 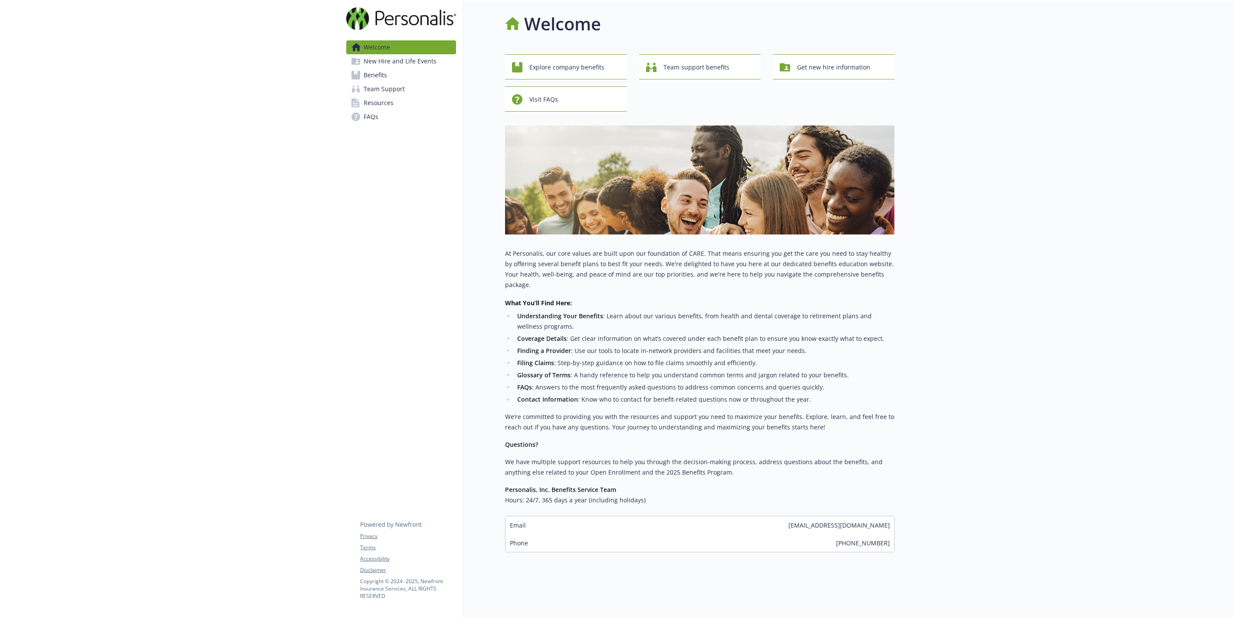 What do you see at coordinates (544, 374) in the screenshot?
I see `strong: Glossary of Terms` at bounding box center [544, 374].